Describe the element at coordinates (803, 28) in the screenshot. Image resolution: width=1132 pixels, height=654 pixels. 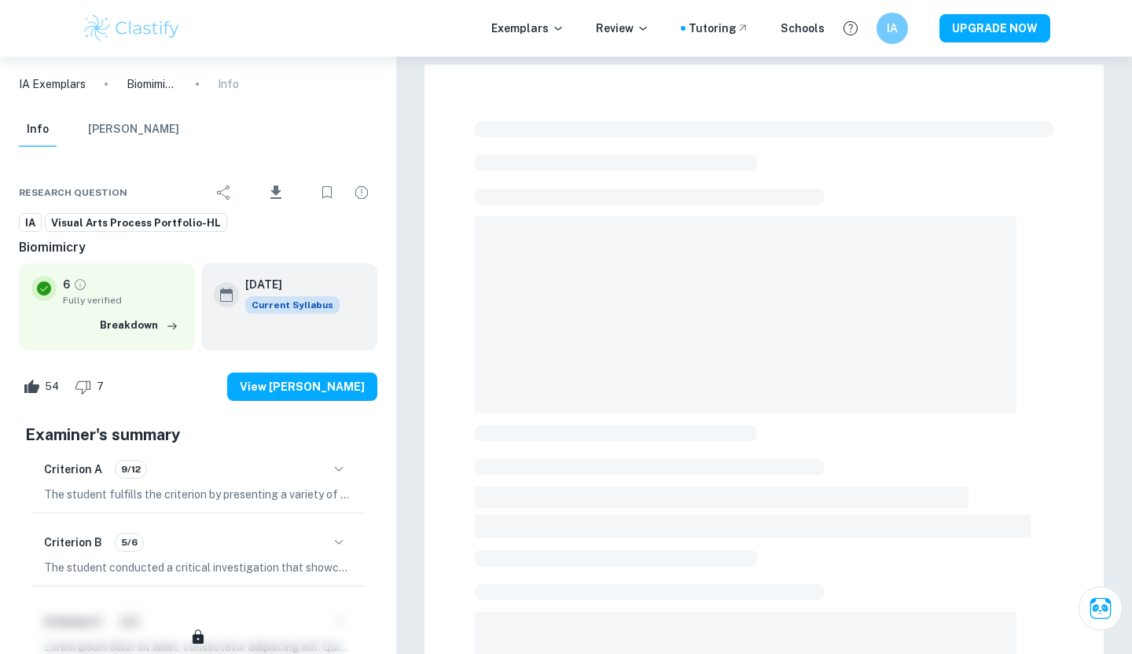
I see `a: Schools` at that location.